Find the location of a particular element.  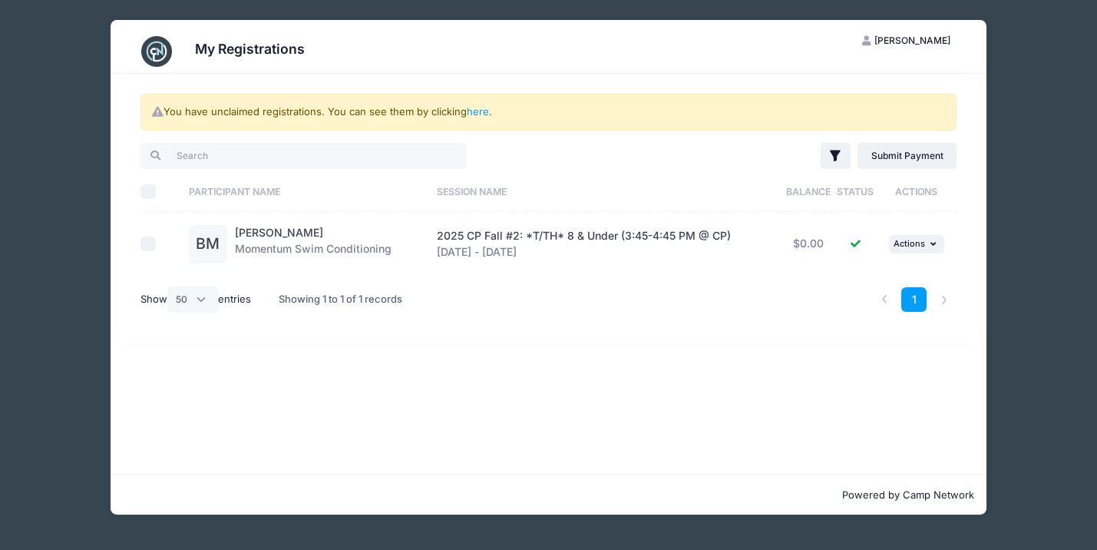

div: You have unclaimed registrations. You can see them by clicking . is located at coordinates (548, 112).